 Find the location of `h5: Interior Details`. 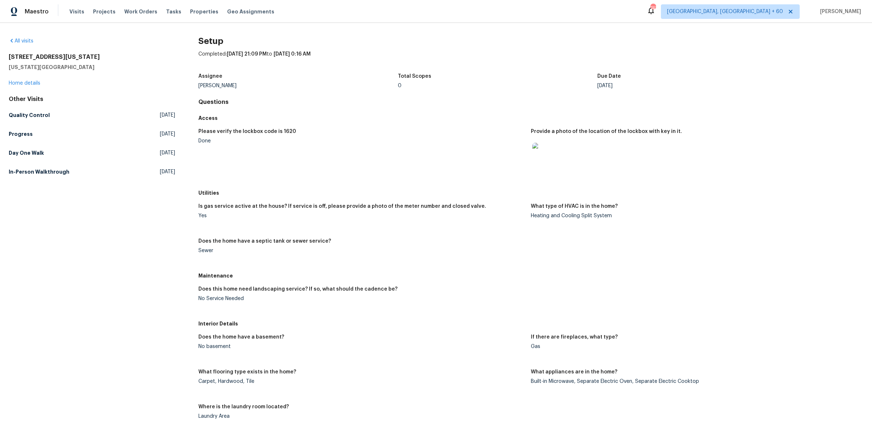

h5: Interior Details is located at coordinates (531, 324).